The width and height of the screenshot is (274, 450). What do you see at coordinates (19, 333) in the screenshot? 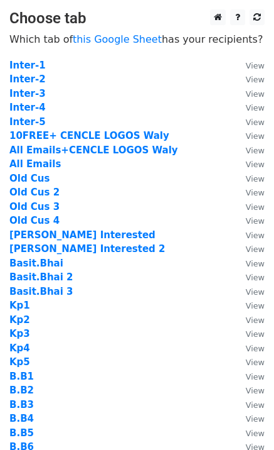
I see `strong: Kp3` at bounding box center [19, 333].